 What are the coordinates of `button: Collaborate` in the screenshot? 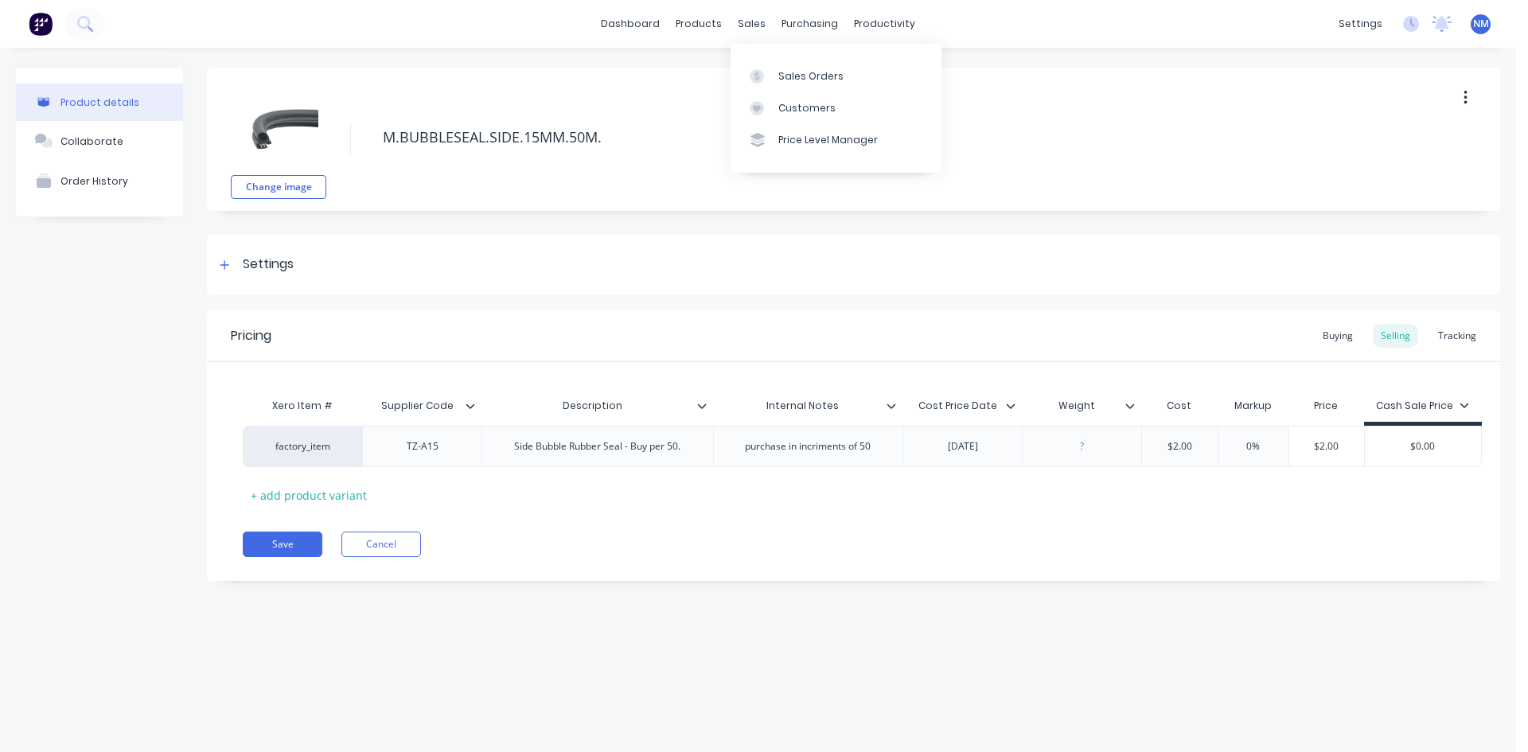 It's located at (99, 141).